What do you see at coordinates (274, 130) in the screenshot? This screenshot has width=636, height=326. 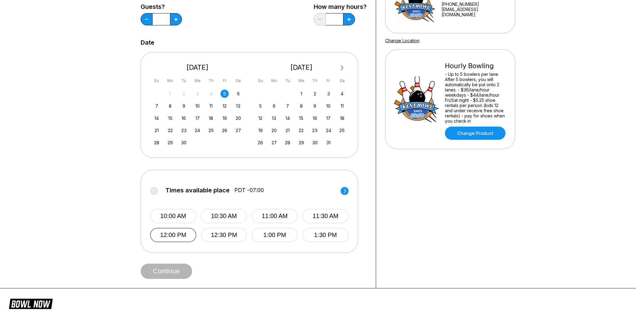 I see `div: Choose Monday, October 20th, 2025` at bounding box center [274, 130].